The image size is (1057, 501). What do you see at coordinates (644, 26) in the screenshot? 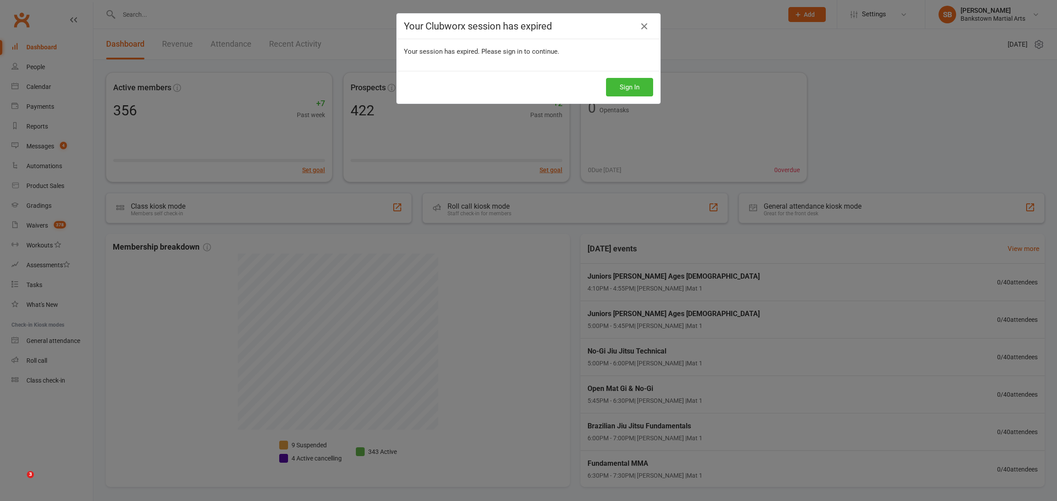
I see `a: Close` at bounding box center [644, 26].